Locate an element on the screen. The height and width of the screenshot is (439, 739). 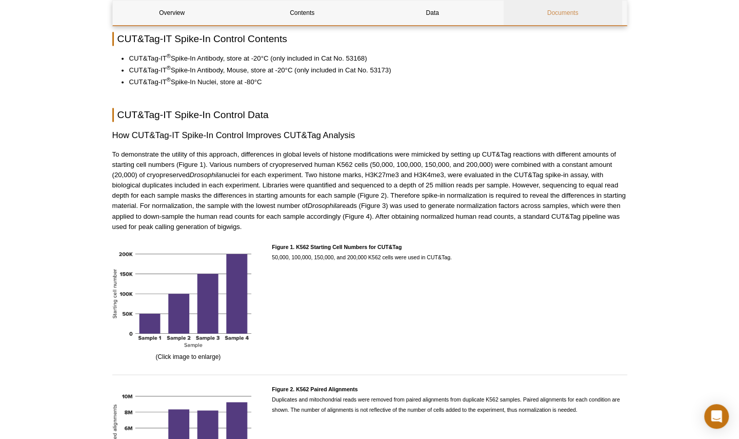
li: CUT&Tag-IT Spike-In Antibody, Mouse, store at -20°C (only included in Cat No. 53173) is located at coordinates (373, 70).